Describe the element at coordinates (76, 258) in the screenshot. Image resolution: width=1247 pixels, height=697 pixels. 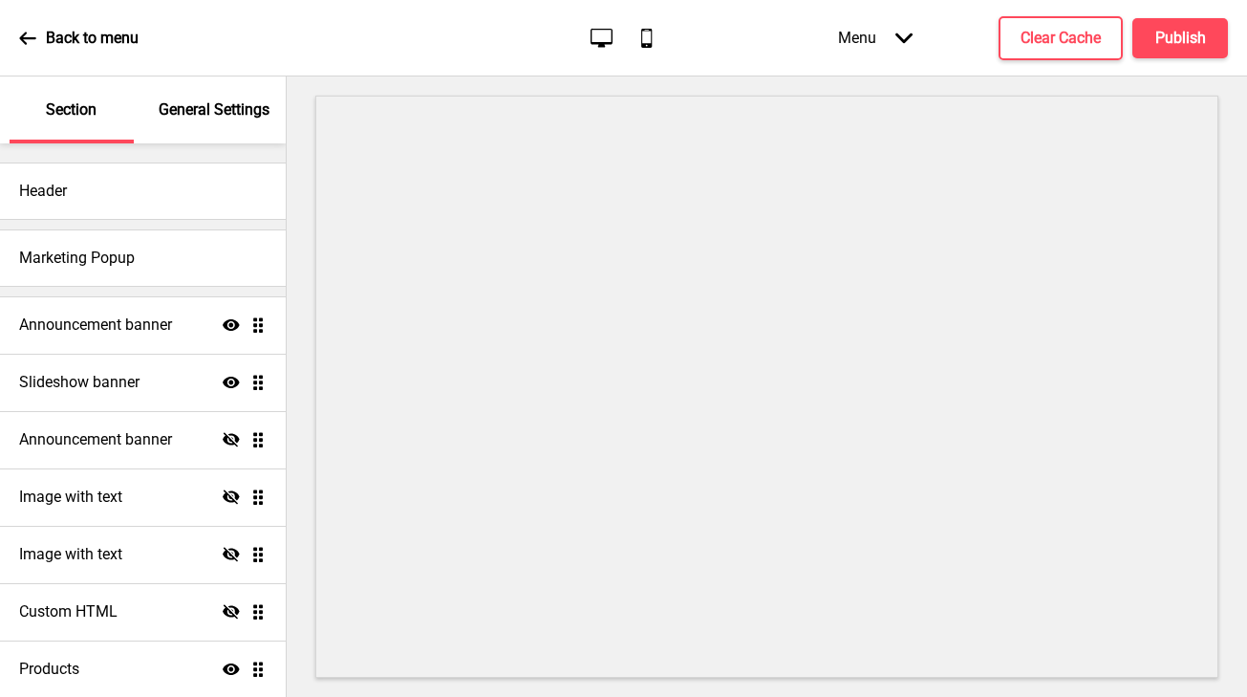
I see `h4: Marketing Popup` at that location.